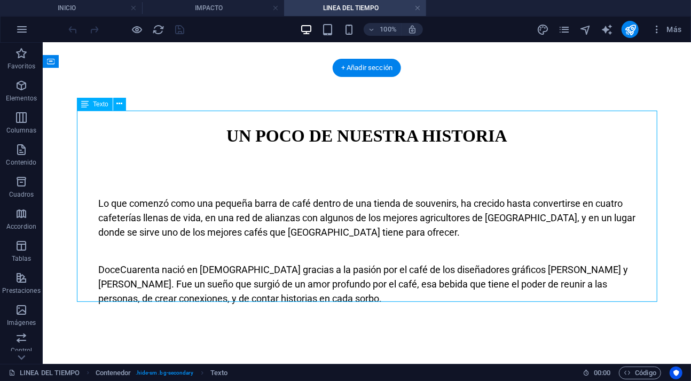 Image resolution: width=691 pixels, height=381 pixels. Describe the element at coordinates (382, 29) in the screenshot. I see `button: 100%` at that location.